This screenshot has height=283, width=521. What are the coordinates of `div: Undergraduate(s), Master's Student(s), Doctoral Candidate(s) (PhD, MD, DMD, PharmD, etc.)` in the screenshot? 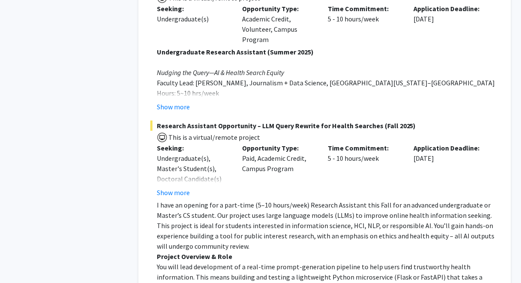 It's located at (193, 179).